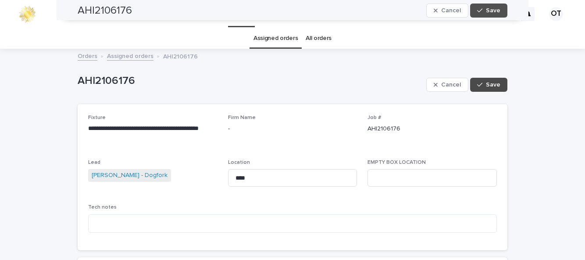 This screenshot has height=260, width=585. Describe the element at coordinates (493, 85) in the screenshot. I see `span: Save` at that location.